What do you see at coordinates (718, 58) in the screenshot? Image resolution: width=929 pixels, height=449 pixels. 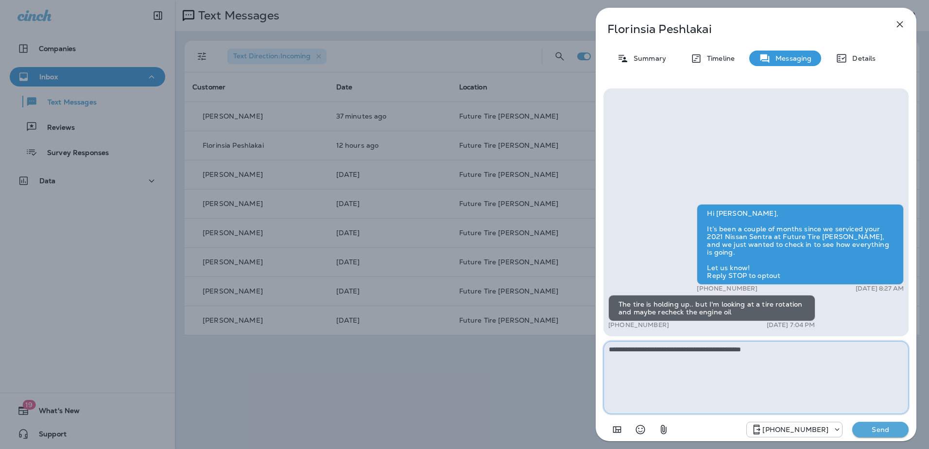 I see `p: Timeline` at bounding box center [718, 58].